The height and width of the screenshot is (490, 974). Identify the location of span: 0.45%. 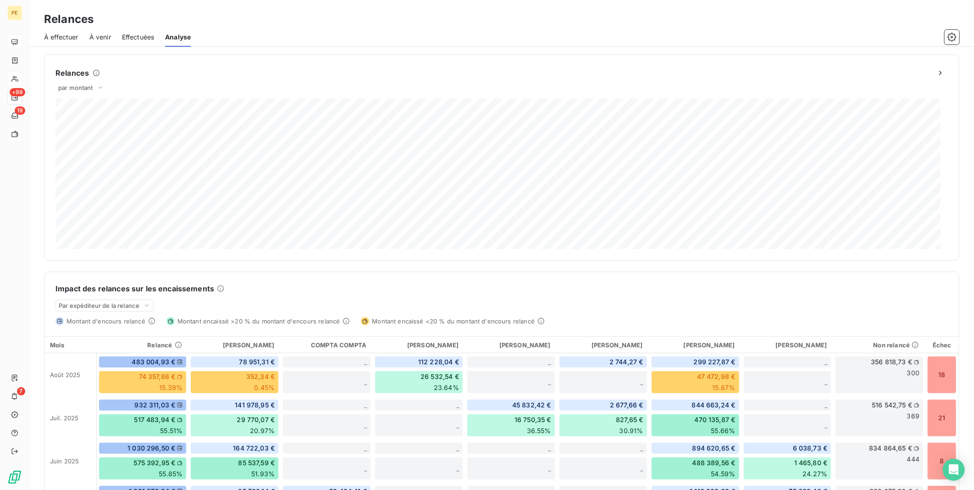
(264, 387).